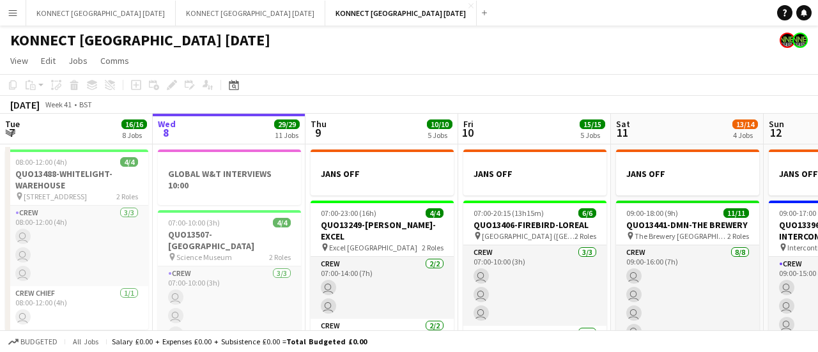  I want to click on span: Wed, so click(167, 124).